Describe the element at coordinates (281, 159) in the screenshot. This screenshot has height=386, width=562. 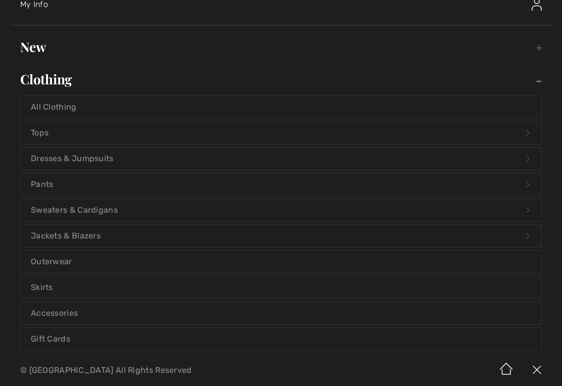
I see `a: Dresses & Jumpsuits` at that location.